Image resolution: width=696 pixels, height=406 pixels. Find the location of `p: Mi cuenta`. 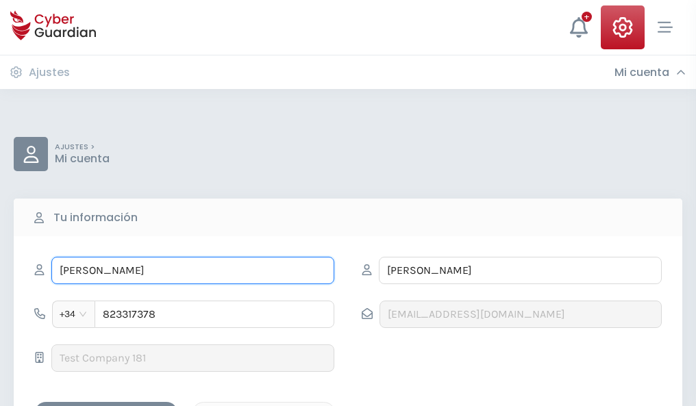

p: Mi cuenta is located at coordinates (82, 159).